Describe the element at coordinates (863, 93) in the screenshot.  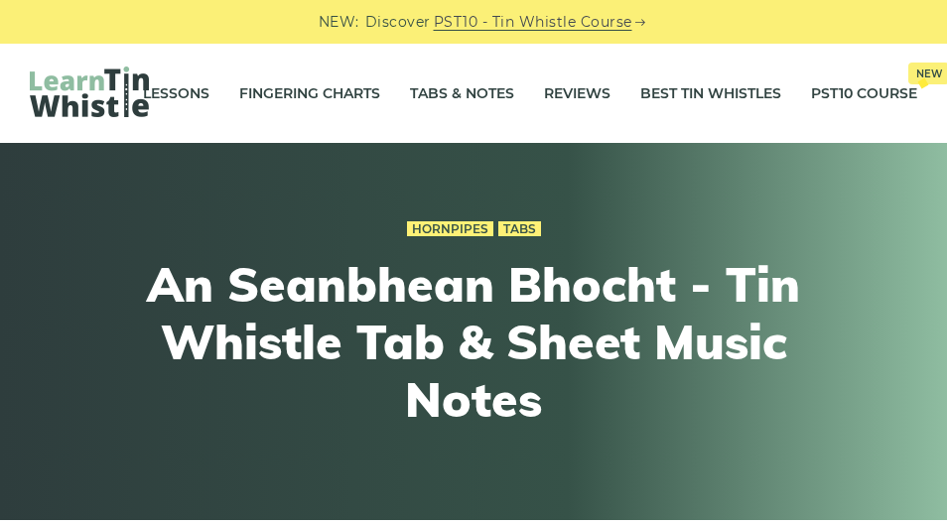
I see `a: PST10 CourseNew` at that location.